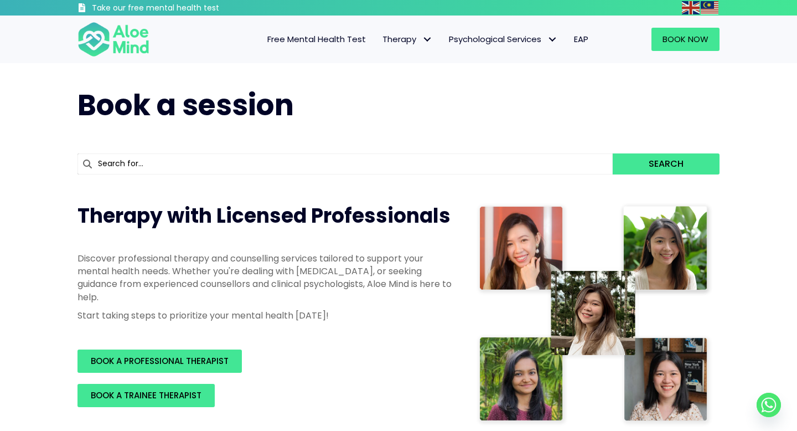 This screenshot has width=797, height=431. I want to click on span: Therapy, so click(408, 39).